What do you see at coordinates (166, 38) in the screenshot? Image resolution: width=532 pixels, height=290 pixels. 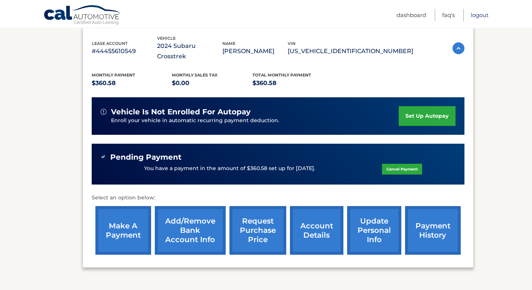 I see `span: vehicle` at bounding box center [166, 38].